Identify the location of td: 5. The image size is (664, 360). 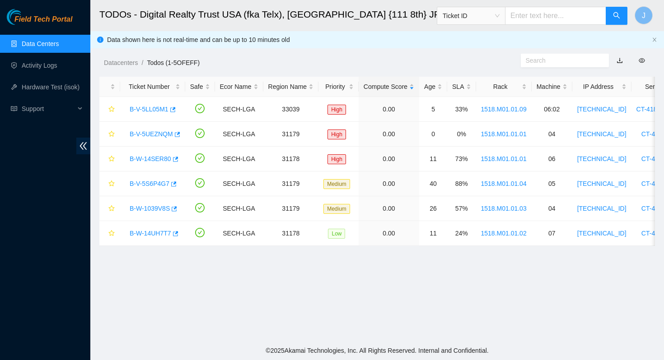
(433, 109).